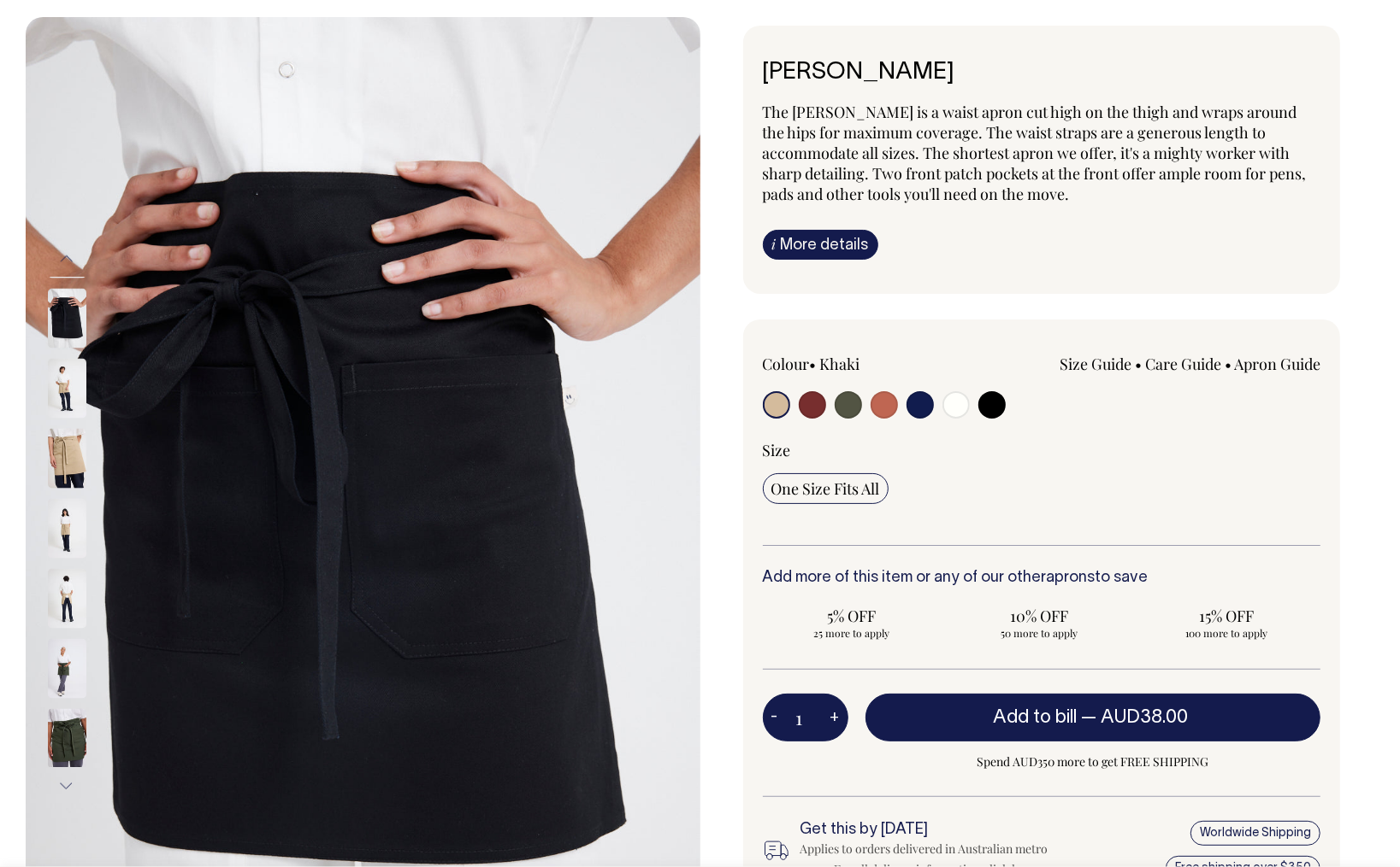 This screenshot has width=1400, height=867. What do you see at coordinates (1225, 623) in the screenshot?
I see `input: 15% OFF 100 more to apply` at bounding box center [1225, 623].